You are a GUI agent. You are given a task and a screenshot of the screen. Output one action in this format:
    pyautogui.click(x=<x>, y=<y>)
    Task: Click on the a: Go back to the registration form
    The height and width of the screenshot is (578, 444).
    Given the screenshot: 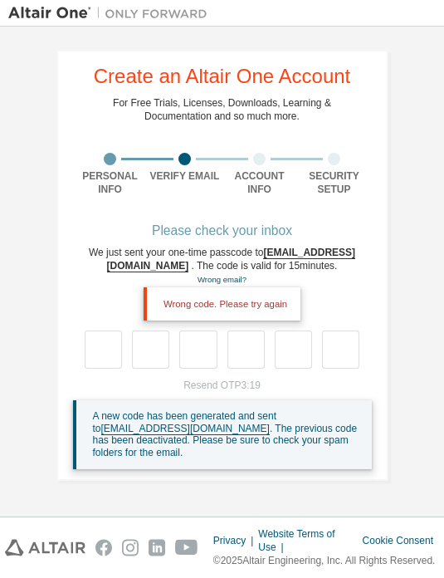 What is the action you would take?
    pyautogui.click(x=222, y=279)
    